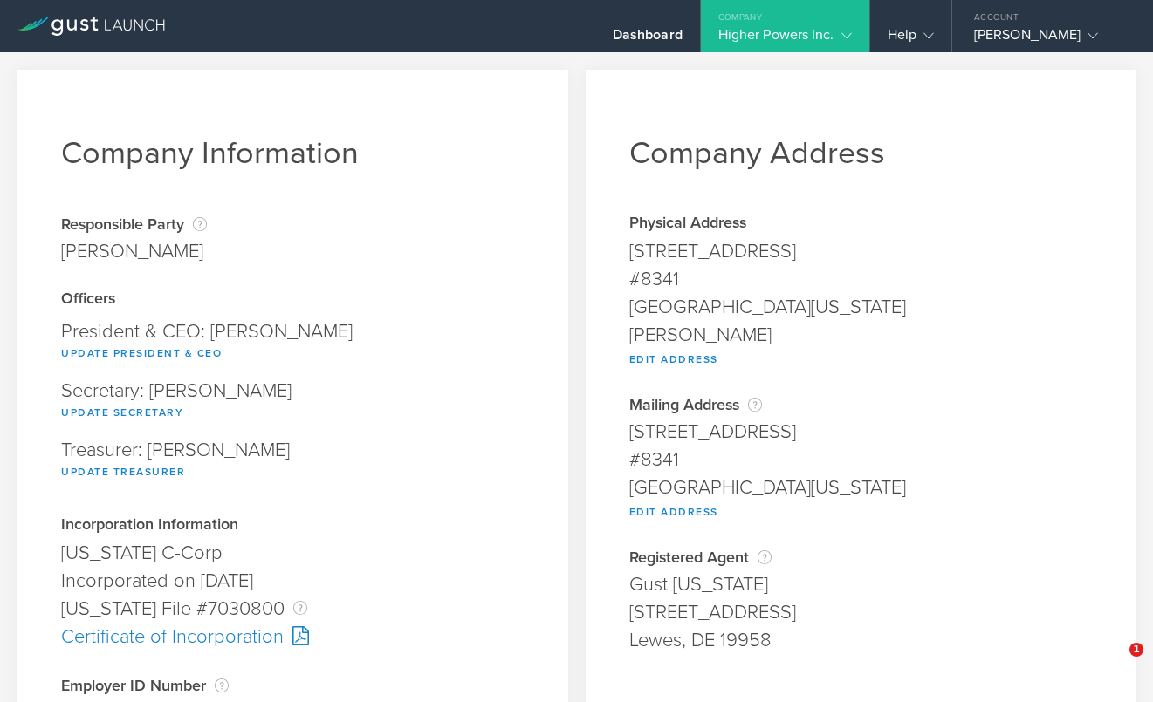 This screenshot has height=702, width=1153. Describe the element at coordinates (292, 300) in the screenshot. I see `div: Officers` at that location.